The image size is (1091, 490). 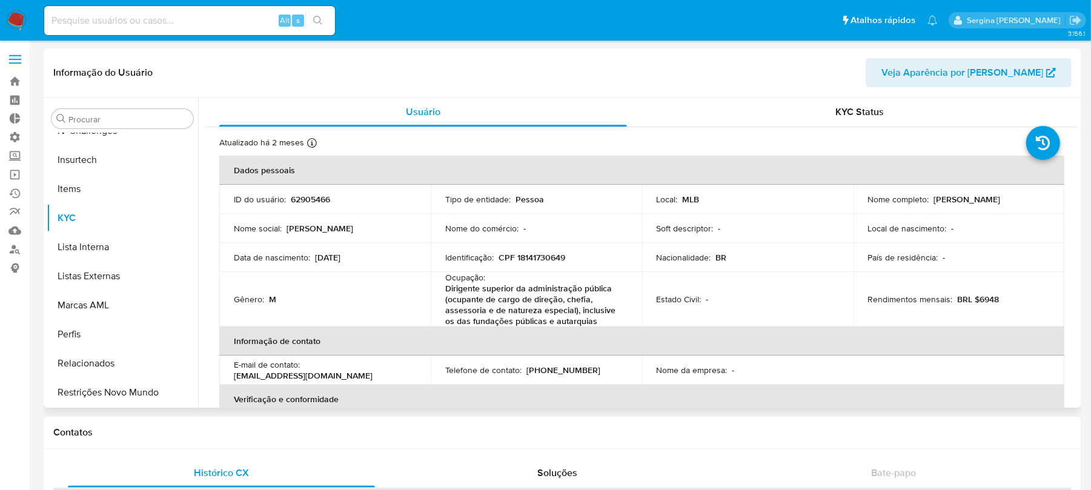 What do you see at coordinates (904, 258) in the screenshot?
I see `p: País de residência :` at bounding box center [904, 258].